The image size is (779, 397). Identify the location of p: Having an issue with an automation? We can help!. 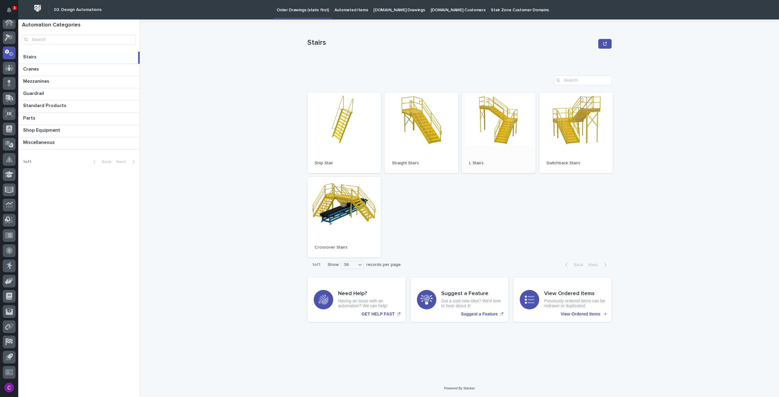
(369, 304).